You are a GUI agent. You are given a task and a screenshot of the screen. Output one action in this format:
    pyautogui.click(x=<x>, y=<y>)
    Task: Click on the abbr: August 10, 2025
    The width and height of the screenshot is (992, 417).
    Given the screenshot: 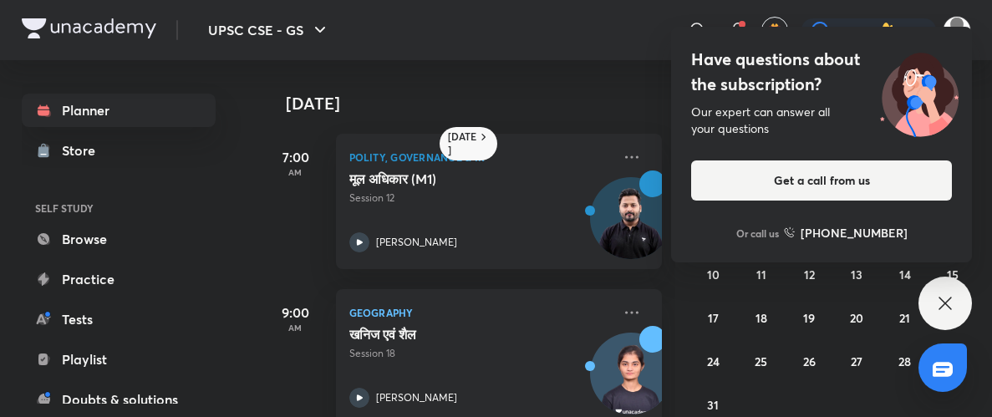 What is the action you would take?
    pyautogui.click(x=713, y=274)
    